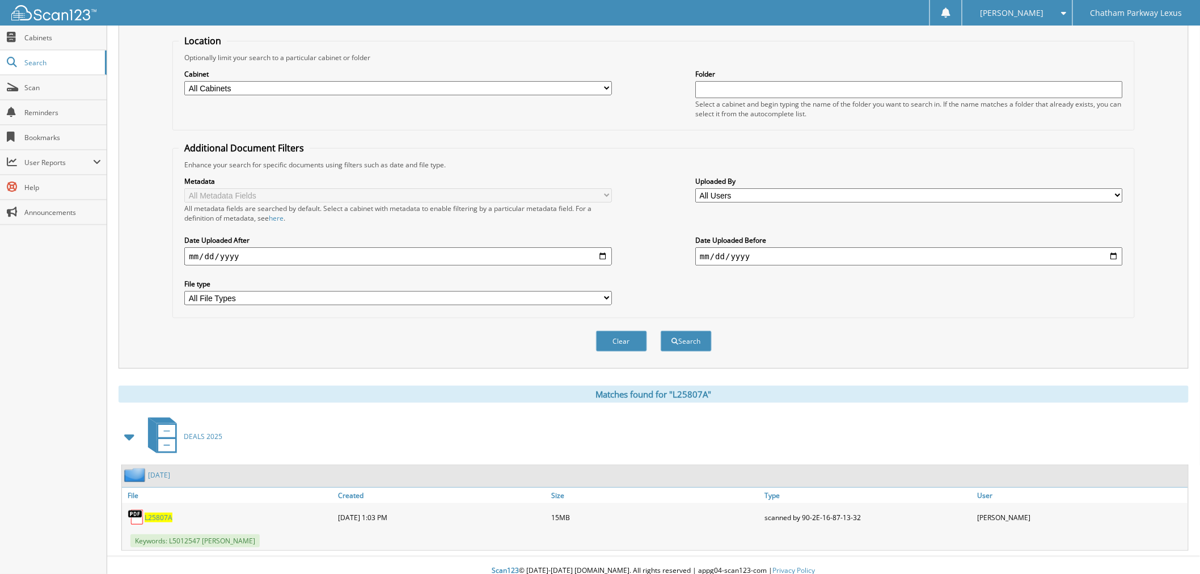 This screenshot has height=574, width=1200. I want to click on span: Chatham Parkway Lexus, so click(1136, 13).